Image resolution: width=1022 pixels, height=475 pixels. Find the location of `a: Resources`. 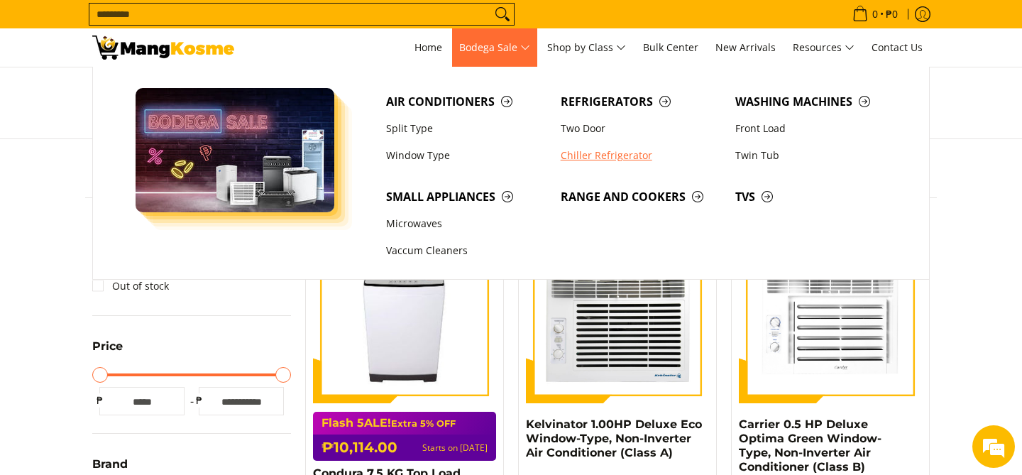

a: Resources is located at coordinates (823, 48).